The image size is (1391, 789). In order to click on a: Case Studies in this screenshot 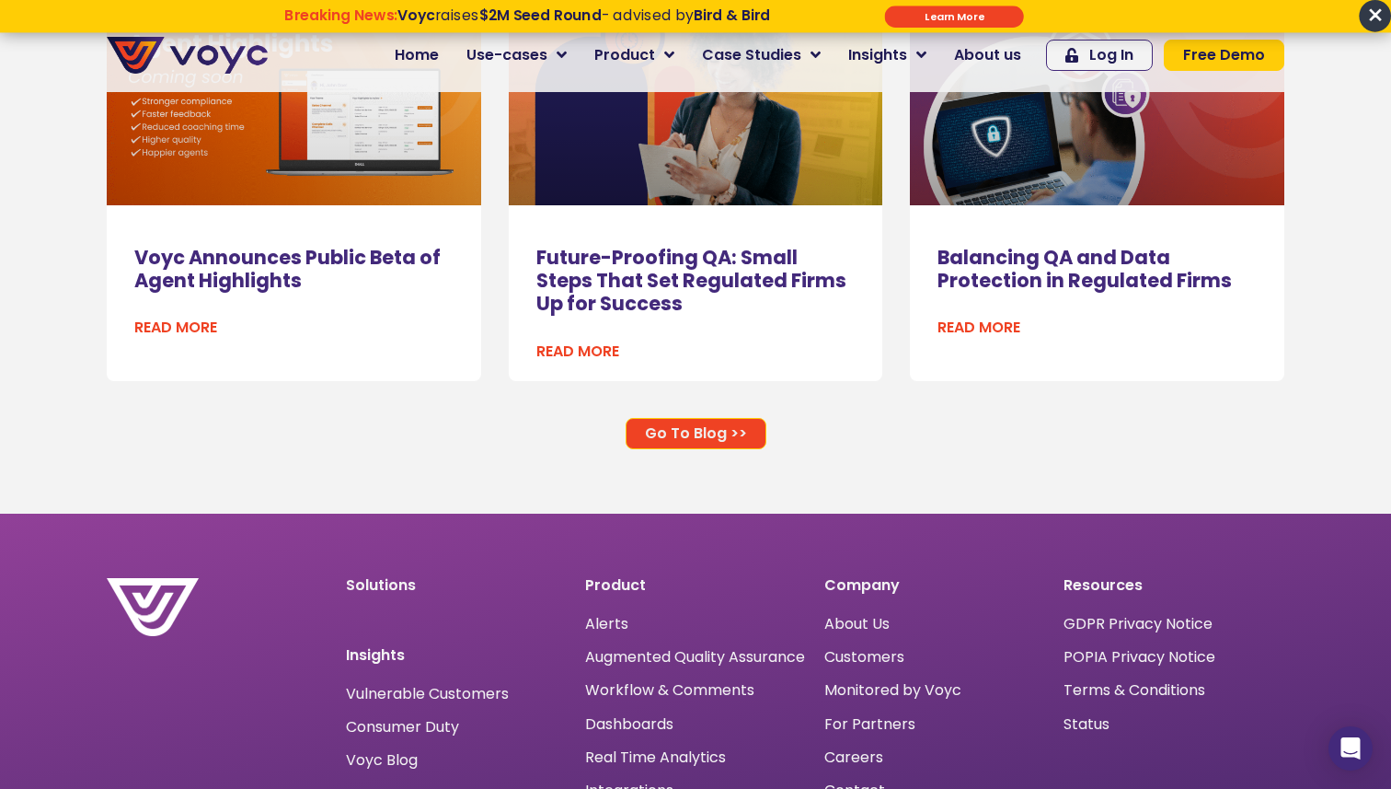, I will do `click(761, 55)`.